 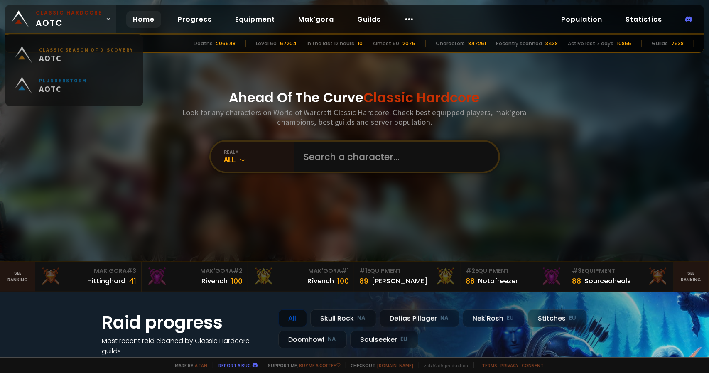 What do you see at coordinates (551, 44) in the screenshot?
I see `div: 3438` at bounding box center [551, 44].